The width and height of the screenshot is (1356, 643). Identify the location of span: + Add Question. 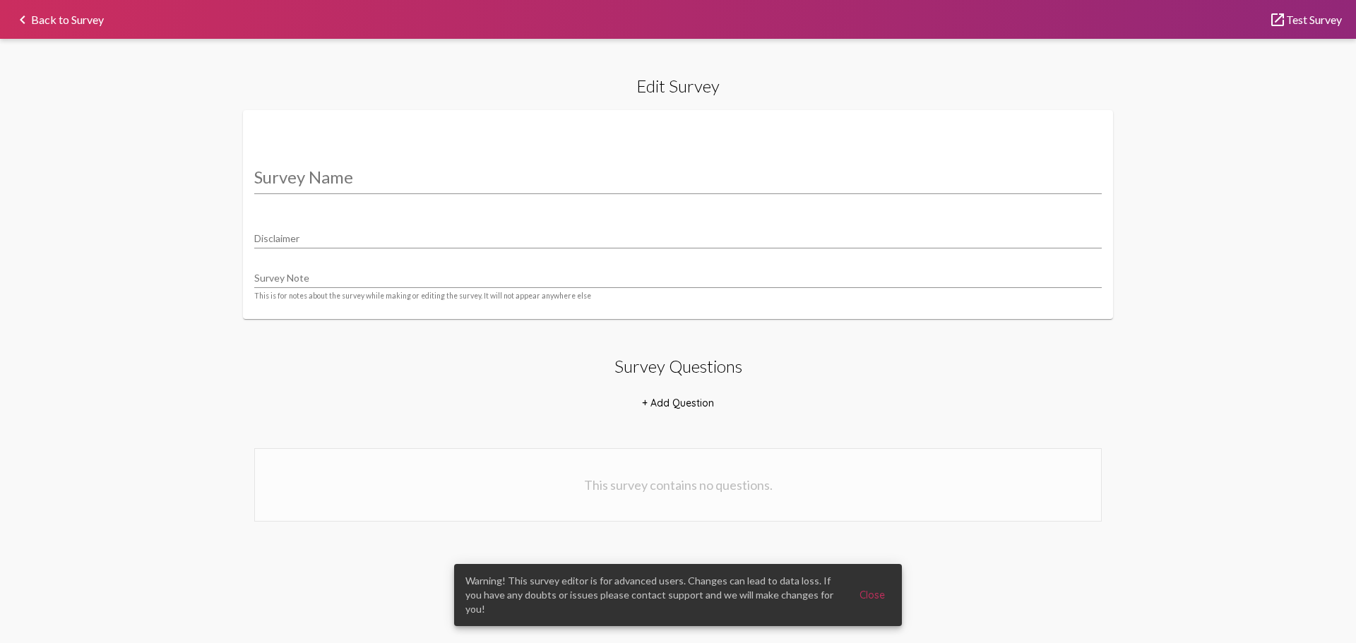
(678, 403).